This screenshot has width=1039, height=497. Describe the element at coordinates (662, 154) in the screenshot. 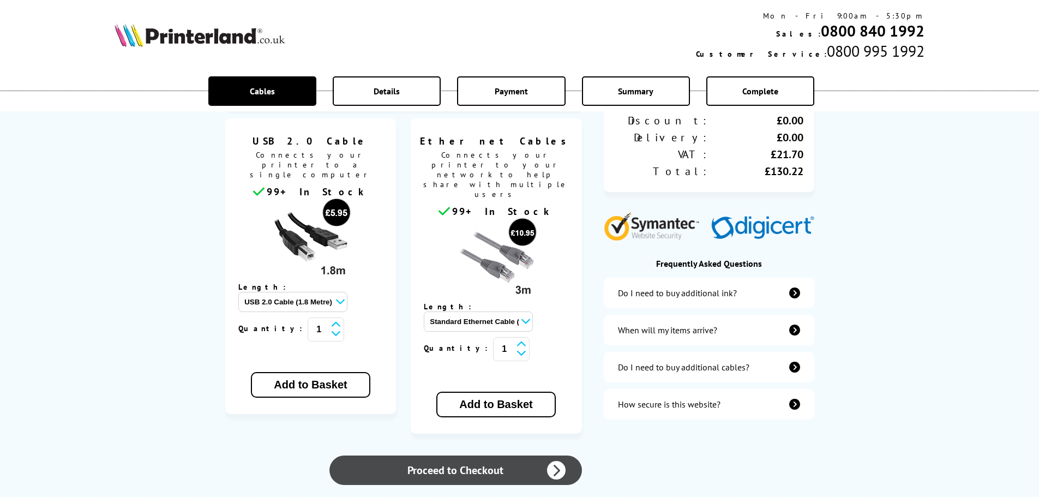

I see `div: VAT:` at that location.